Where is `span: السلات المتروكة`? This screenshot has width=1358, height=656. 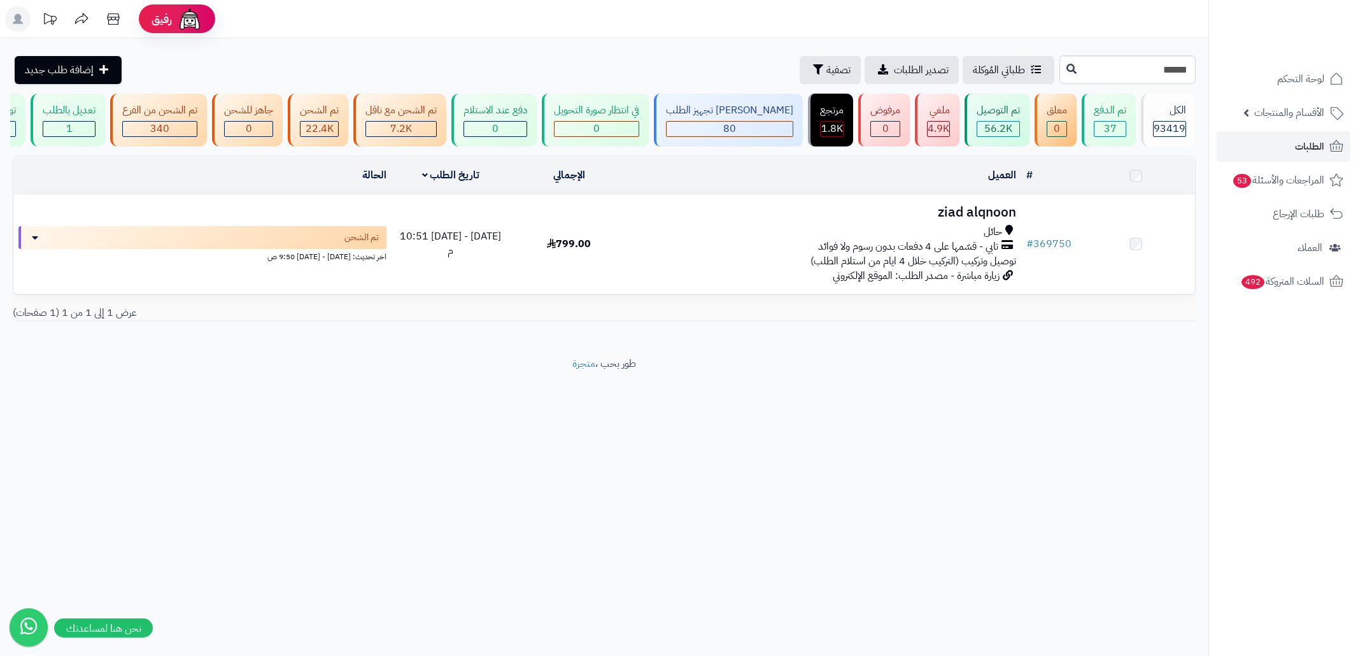 span: السلات المتروكة is located at coordinates (1283, 281).